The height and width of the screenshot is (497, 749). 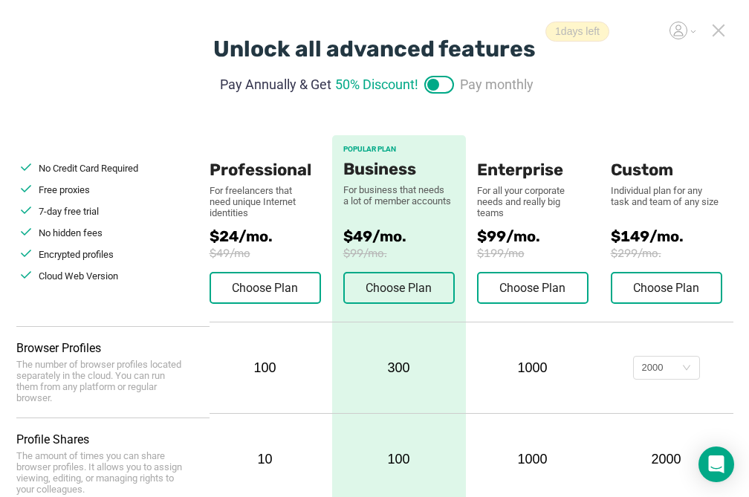 I want to click on i: icon: down, so click(x=687, y=369).